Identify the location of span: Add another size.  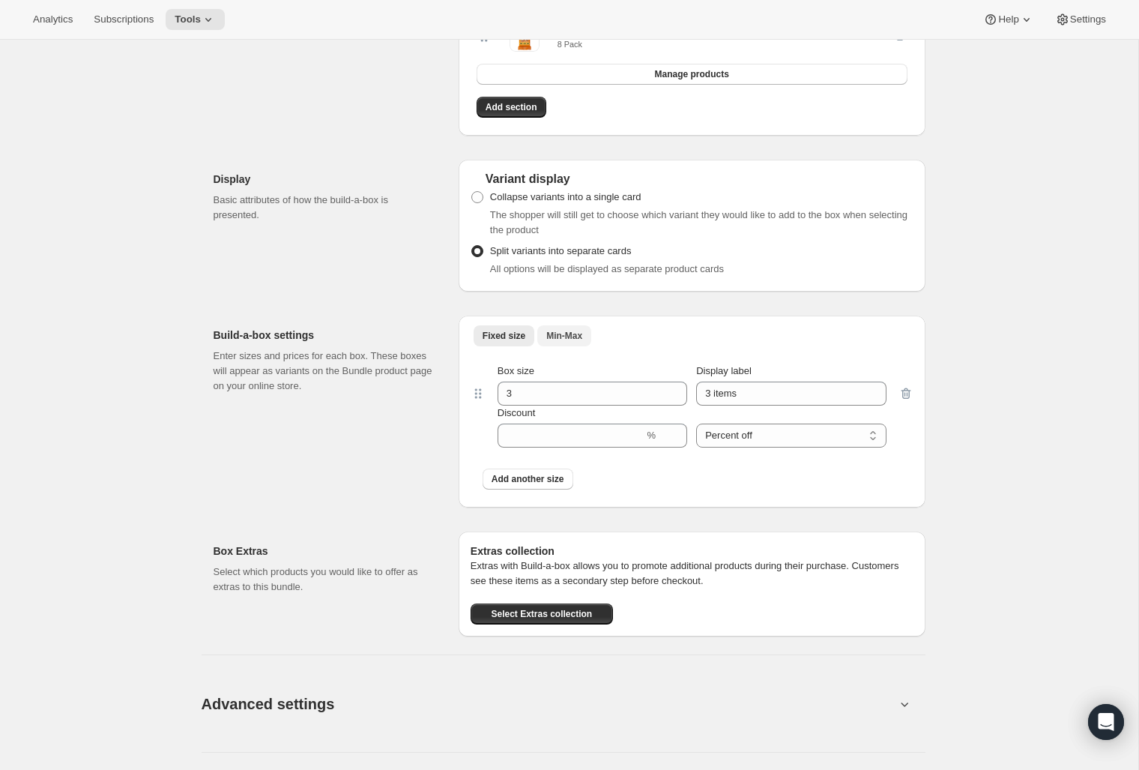
(528, 479).